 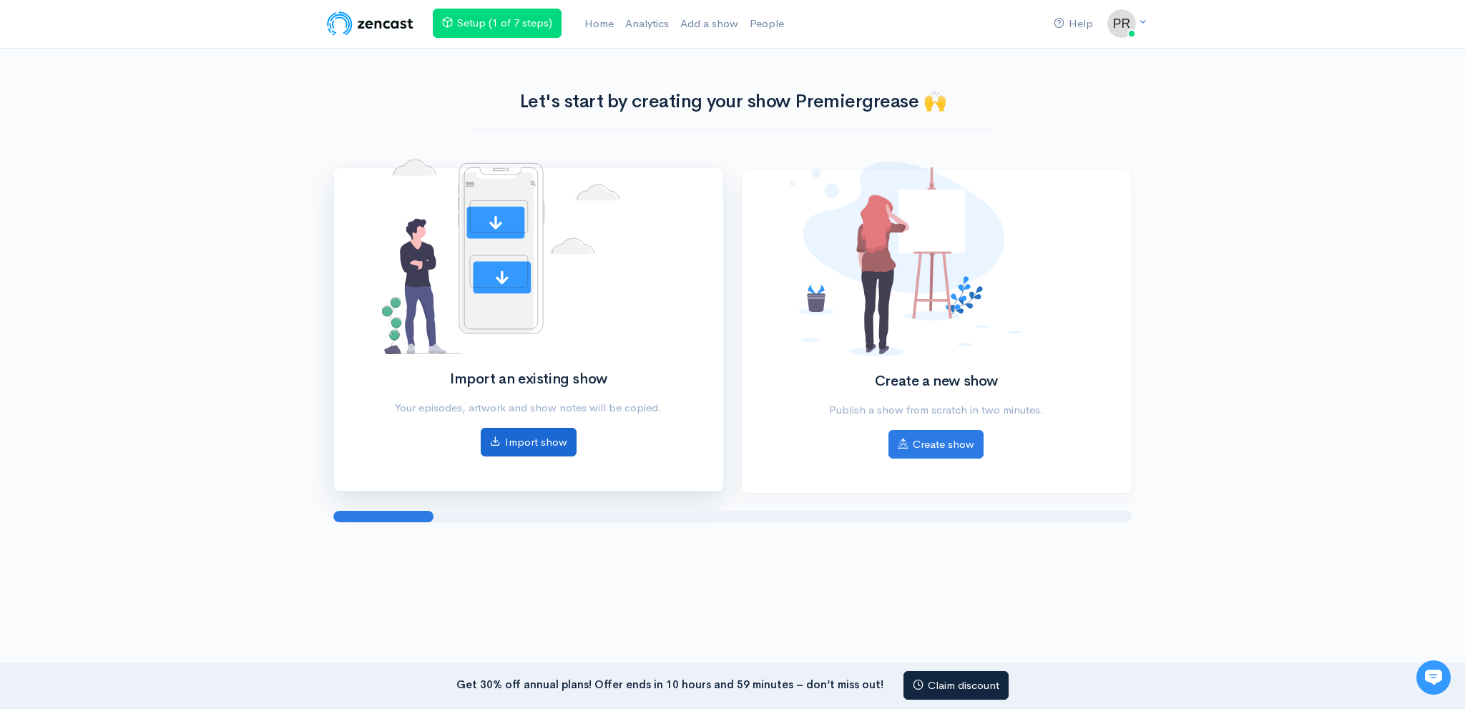 What do you see at coordinates (148, 283) in the screenshot?
I see `input: Search articles` at bounding box center [148, 283].